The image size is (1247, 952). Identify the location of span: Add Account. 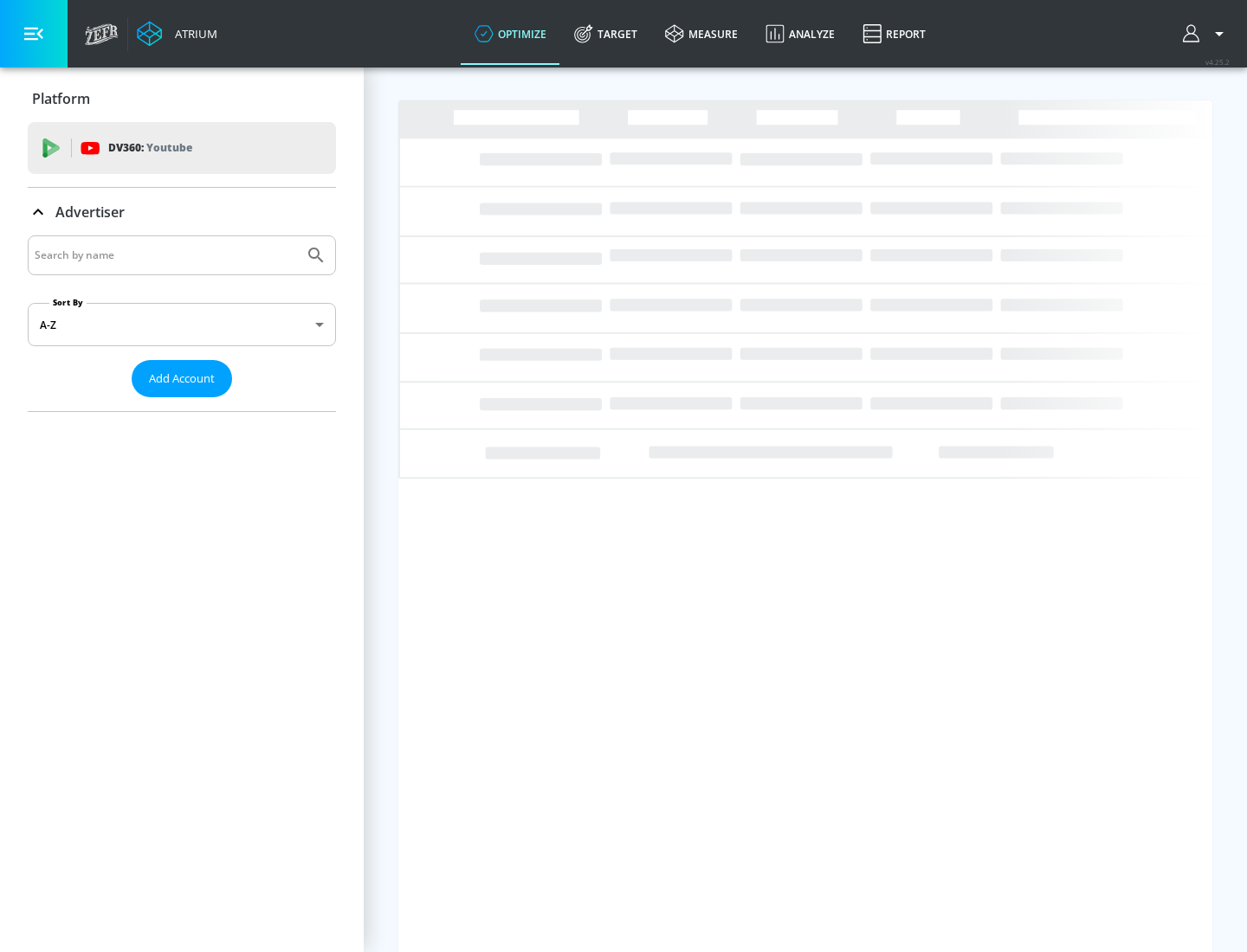
(182, 378).